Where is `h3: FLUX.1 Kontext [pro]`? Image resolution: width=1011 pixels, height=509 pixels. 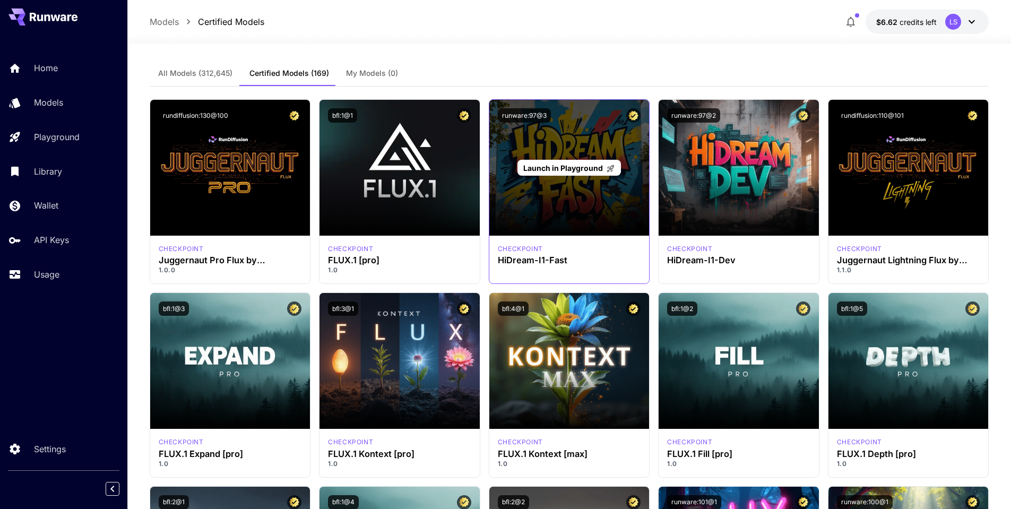
h3: FLUX.1 Kontext [pro] is located at coordinates (400, 454).